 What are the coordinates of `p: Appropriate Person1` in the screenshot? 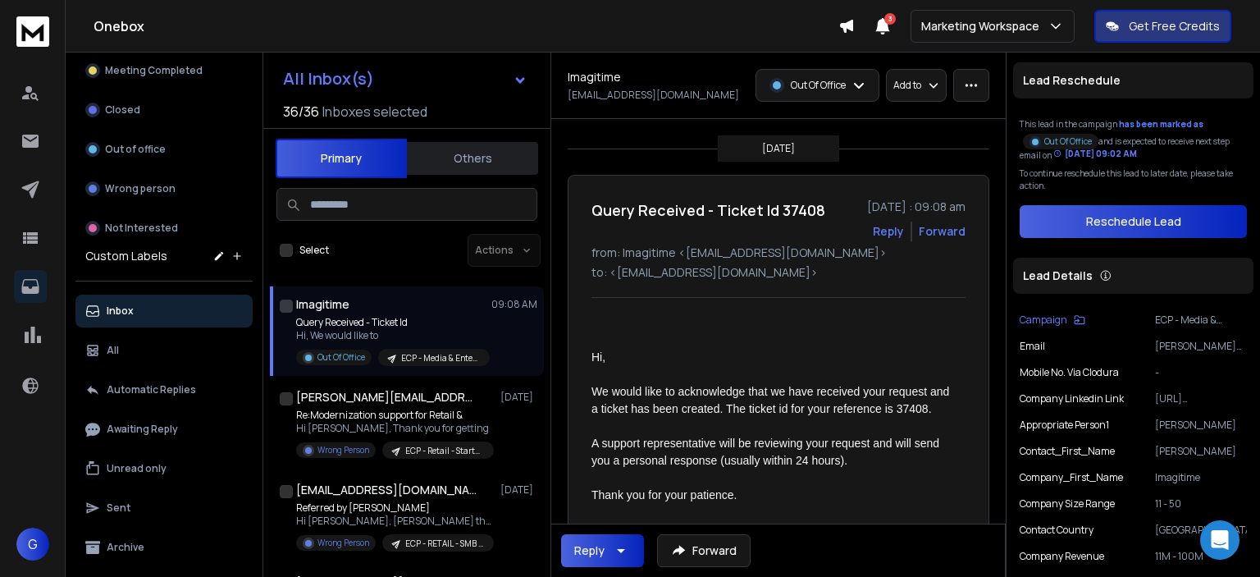 It's located at (1064, 425).